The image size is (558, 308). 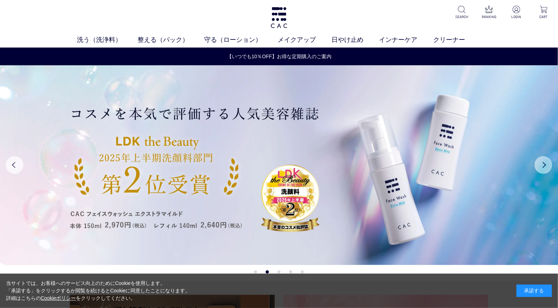 What do you see at coordinates (279, 56) in the screenshot?
I see `a: 【いつでも10％OFF】お得な定期購入のご案内` at bounding box center [279, 56].